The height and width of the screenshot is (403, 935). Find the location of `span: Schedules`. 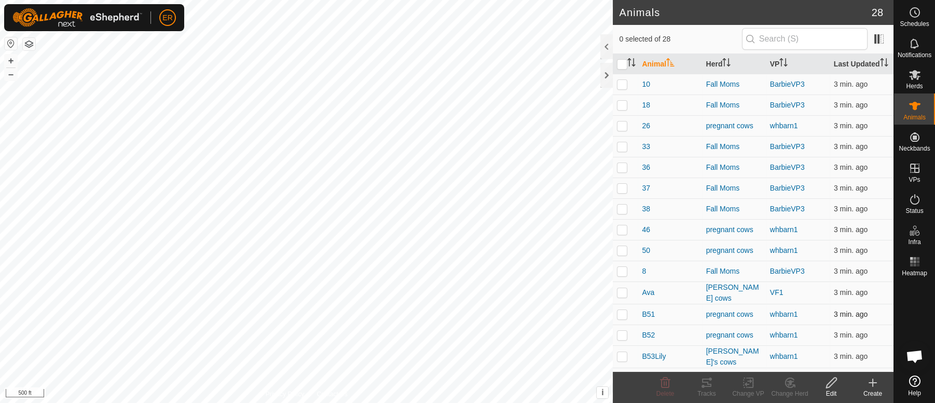

span: Schedules is located at coordinates (915, 24).